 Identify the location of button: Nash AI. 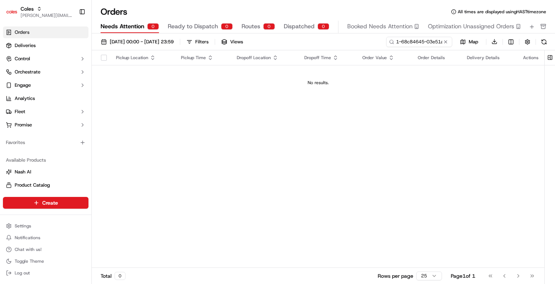
(45, 172).